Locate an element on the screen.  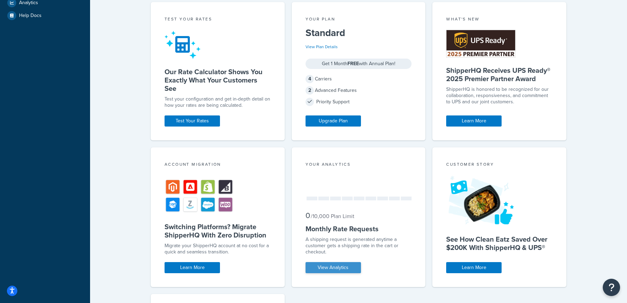
a: Upgrade Plan is located at coordinates (333, 121).